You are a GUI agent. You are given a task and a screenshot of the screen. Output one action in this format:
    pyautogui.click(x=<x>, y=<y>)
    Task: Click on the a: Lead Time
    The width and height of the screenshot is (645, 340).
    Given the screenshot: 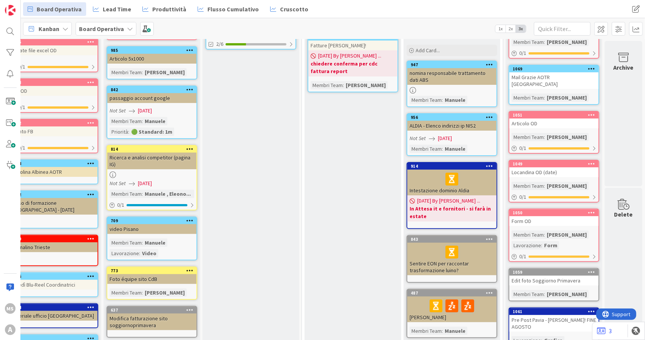 What is the action you would take?
    pyautogui.click(x=112, y=9)
    